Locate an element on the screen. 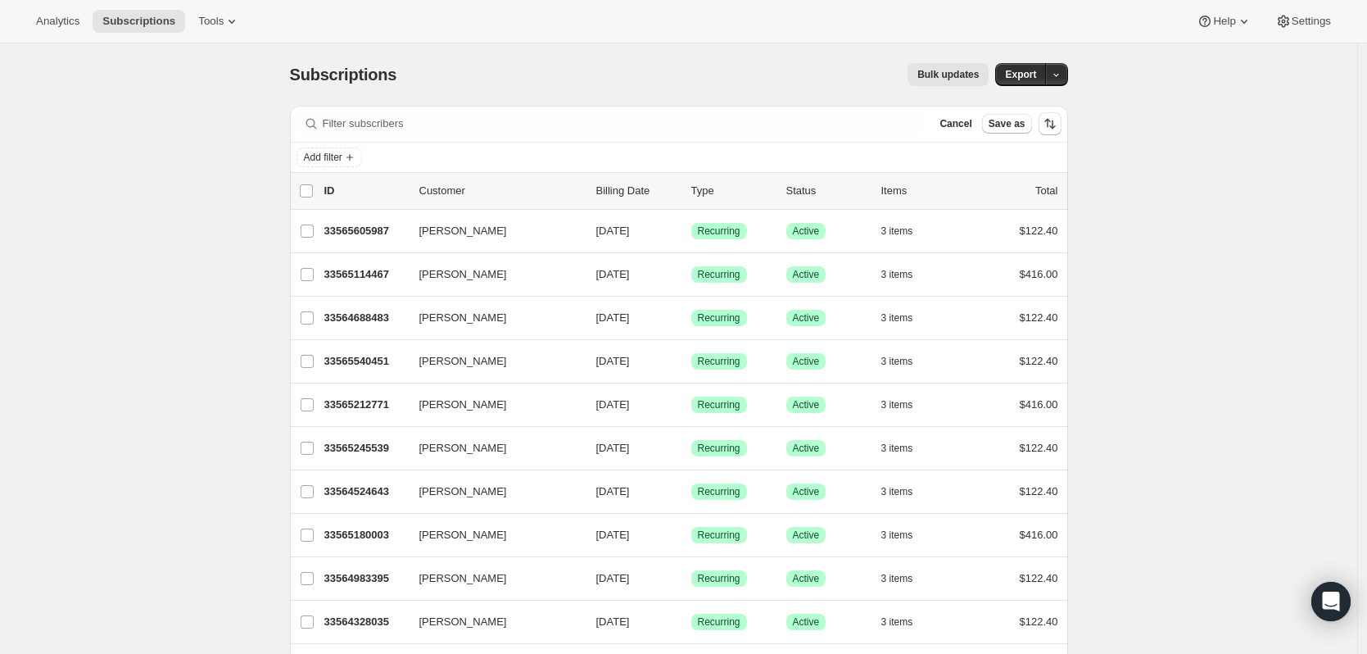 This screenshot has height=654, width=1367. span: Analytics is located at coordinates (57, 21).